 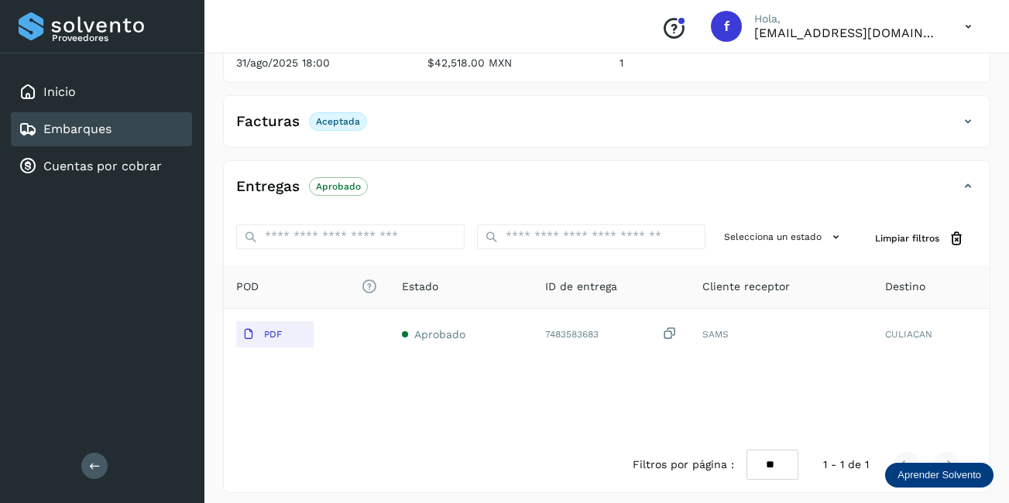 I want to click on span: Destino, so click(x=905, y=287).